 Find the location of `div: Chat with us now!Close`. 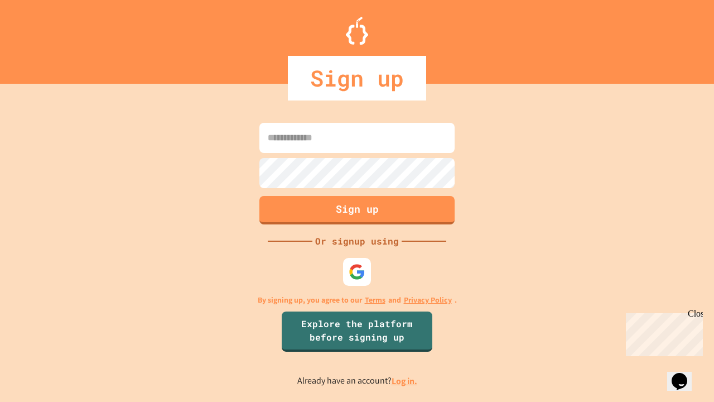

div: Chat with us now!Close is located at coordinates (41, 37).